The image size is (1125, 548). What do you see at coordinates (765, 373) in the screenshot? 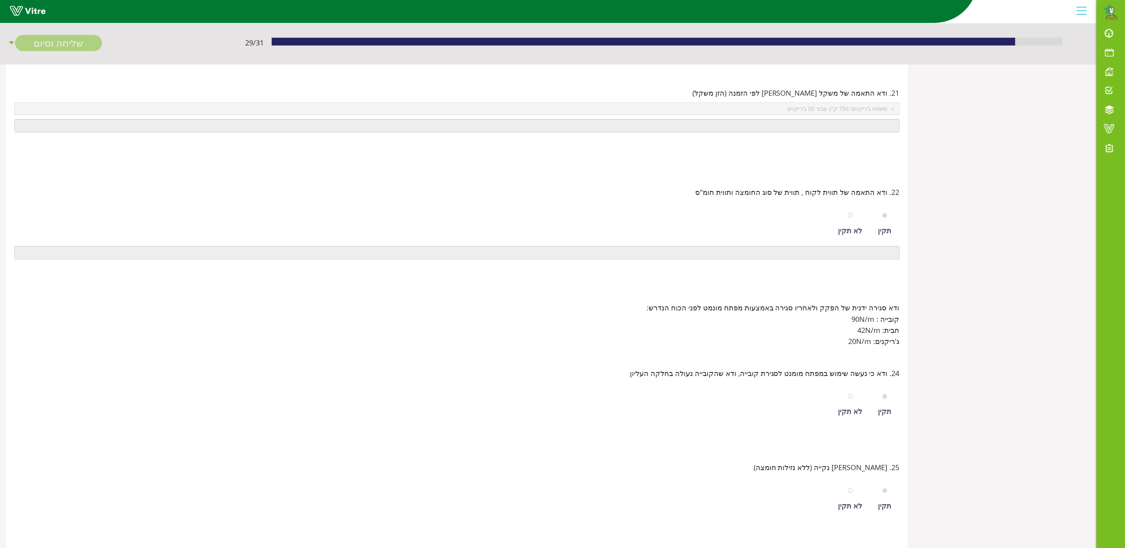
I see `span: 24. ודא כי נעשה שימוש במפתח מומנט לסגירת קובייה, ודא שהקובייה נעולה בחלקה העליון` at bounding box center [765, 373].